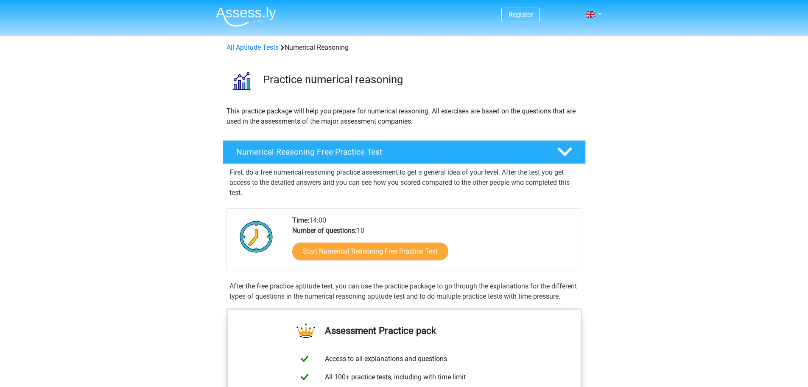  What do you see at coordinates (404, 48) in the screenshot?
I see `div: Numerical Reasoning` at bounding box center [404, 48].